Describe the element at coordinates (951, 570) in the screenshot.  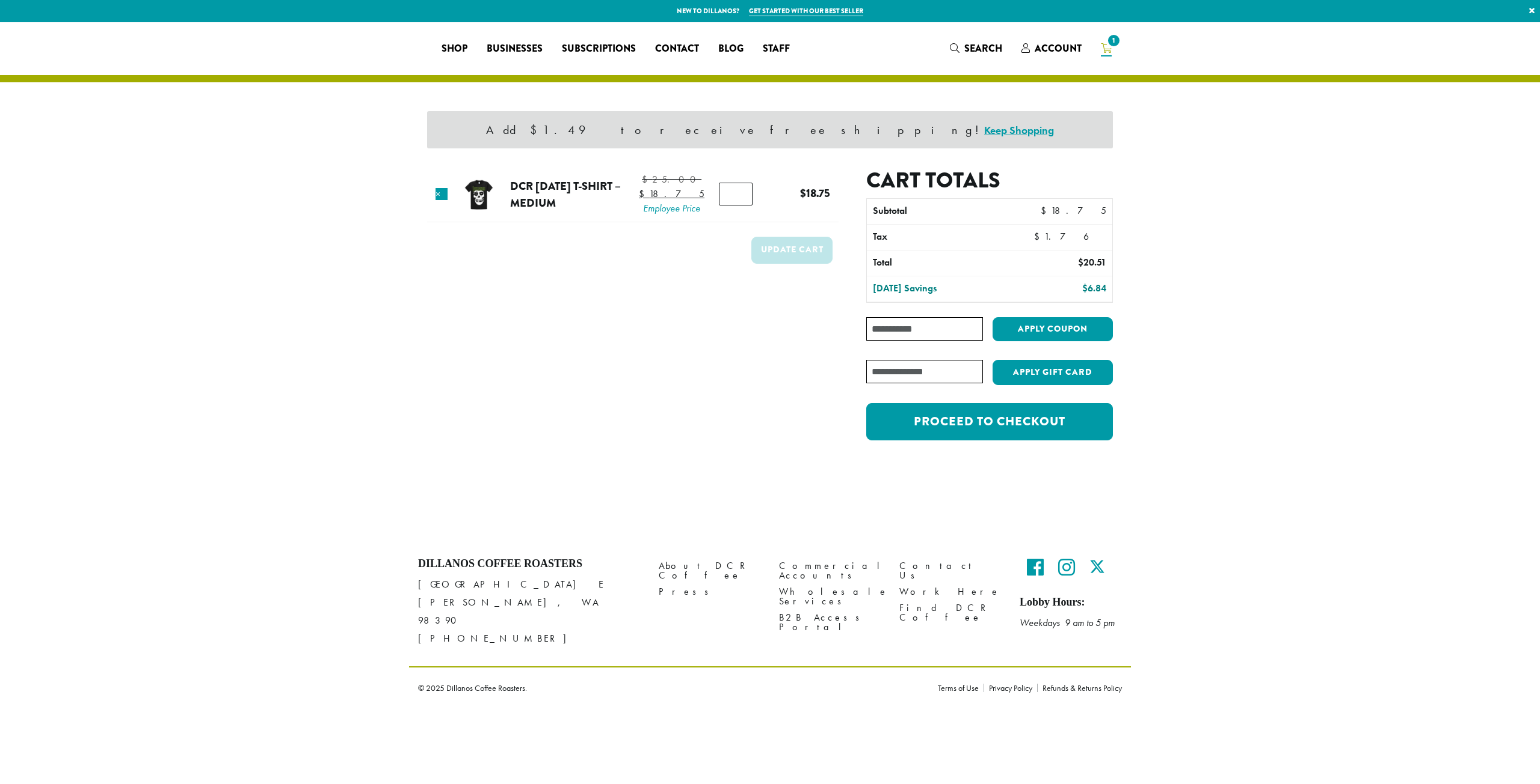
I see `a: Contact Us` at that location.